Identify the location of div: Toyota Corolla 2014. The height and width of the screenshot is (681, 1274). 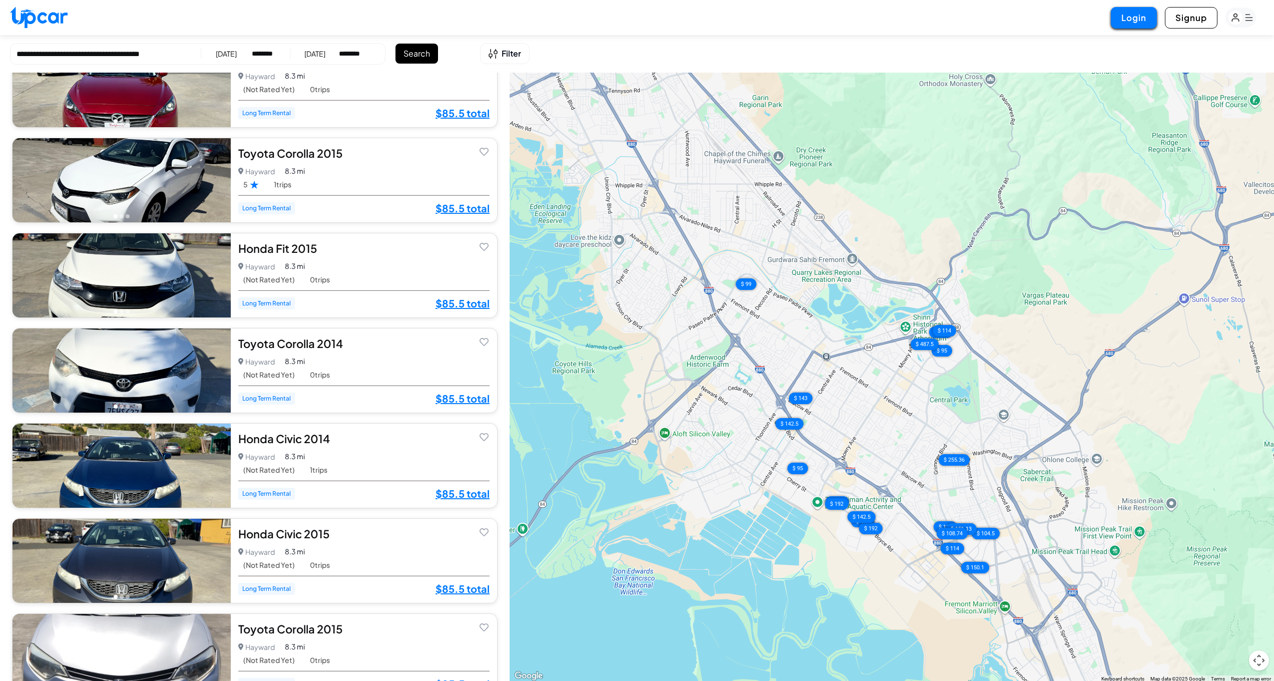
(364, 343).